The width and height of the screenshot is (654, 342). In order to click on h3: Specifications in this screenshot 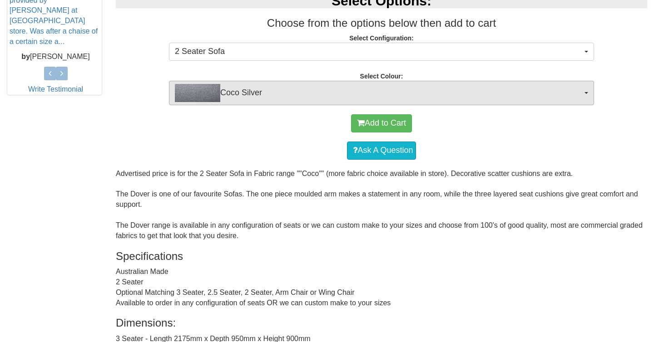, I will do `click(382, 257)`.